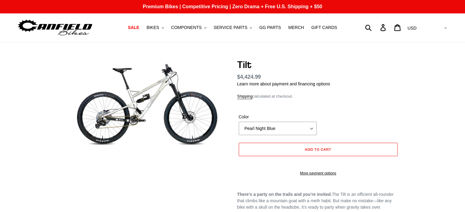 Image resolution: width=465 pixels, height=212 pixels. Describe the element at coordinates (283, 84) in the screenshot. I see `a: Learn more about payment and financing options` at that location.